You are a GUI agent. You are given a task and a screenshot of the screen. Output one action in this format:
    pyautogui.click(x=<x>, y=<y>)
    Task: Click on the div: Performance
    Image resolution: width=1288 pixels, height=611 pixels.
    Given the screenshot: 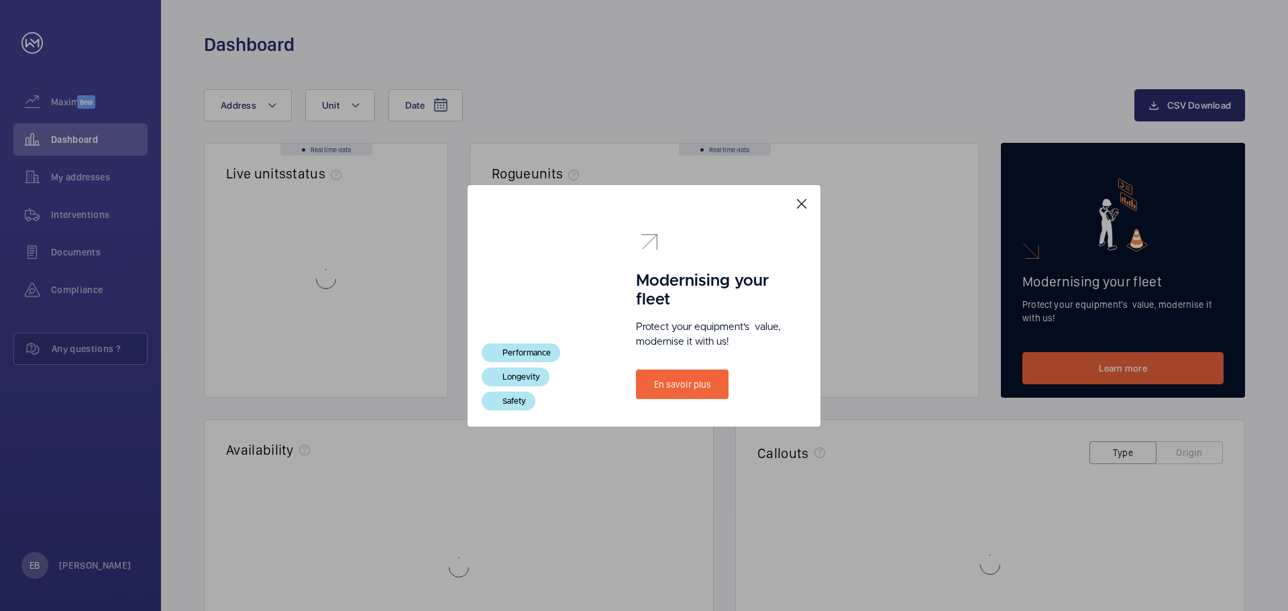 What is the action you would take?
    pyautogui.click(x=521, y=353)
    